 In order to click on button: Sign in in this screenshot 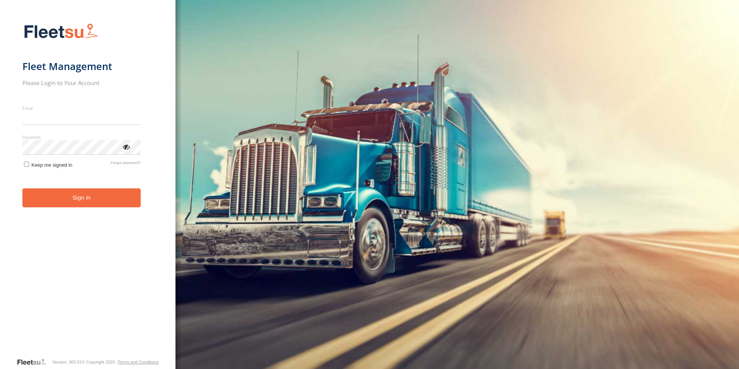, I will do `click(82, 197)`.